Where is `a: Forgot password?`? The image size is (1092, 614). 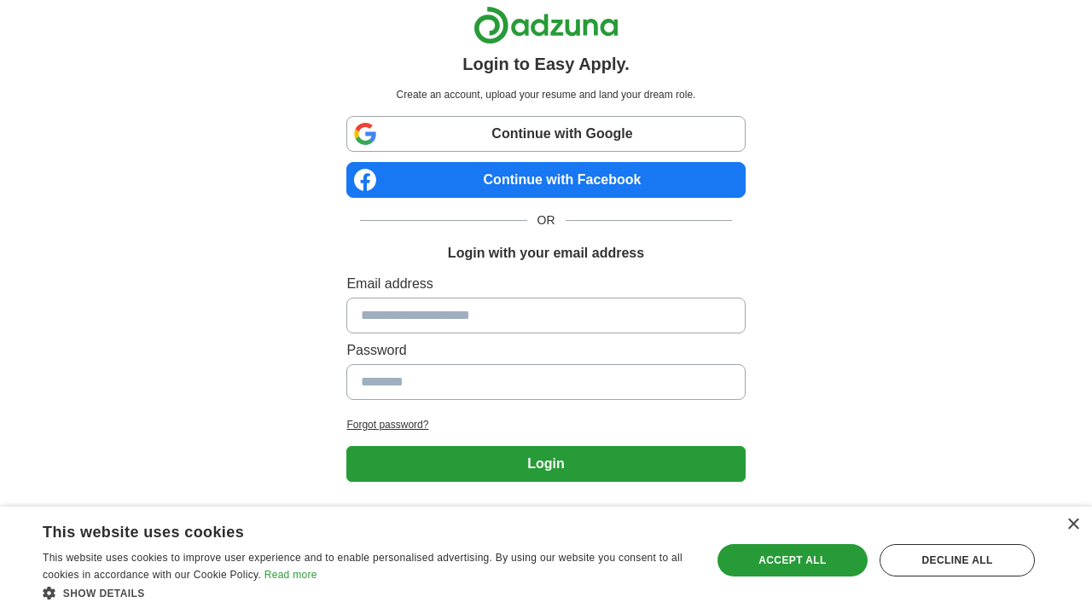 a: Forgot password? is located at coordinates (545, 425).